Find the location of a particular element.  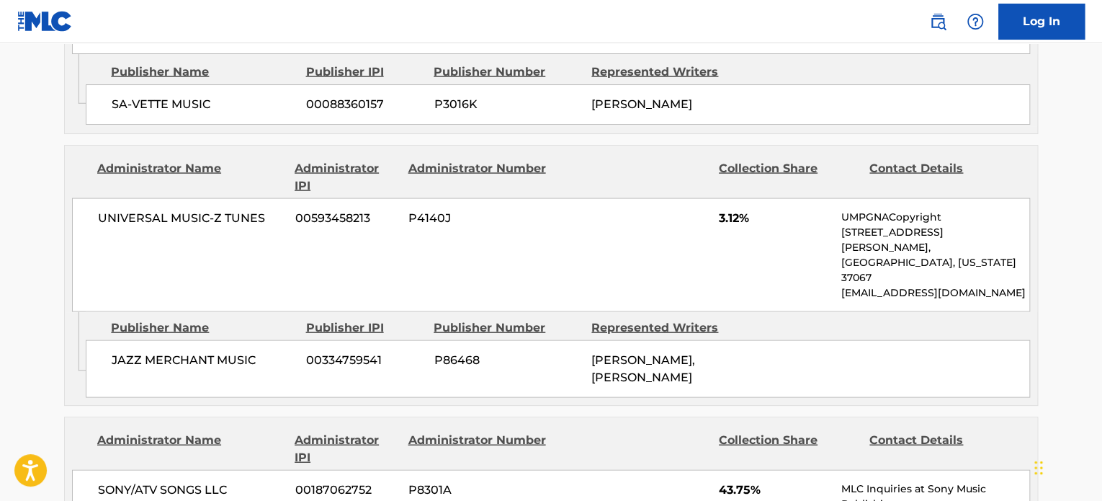

img: search is located at coordinates (938, 22).